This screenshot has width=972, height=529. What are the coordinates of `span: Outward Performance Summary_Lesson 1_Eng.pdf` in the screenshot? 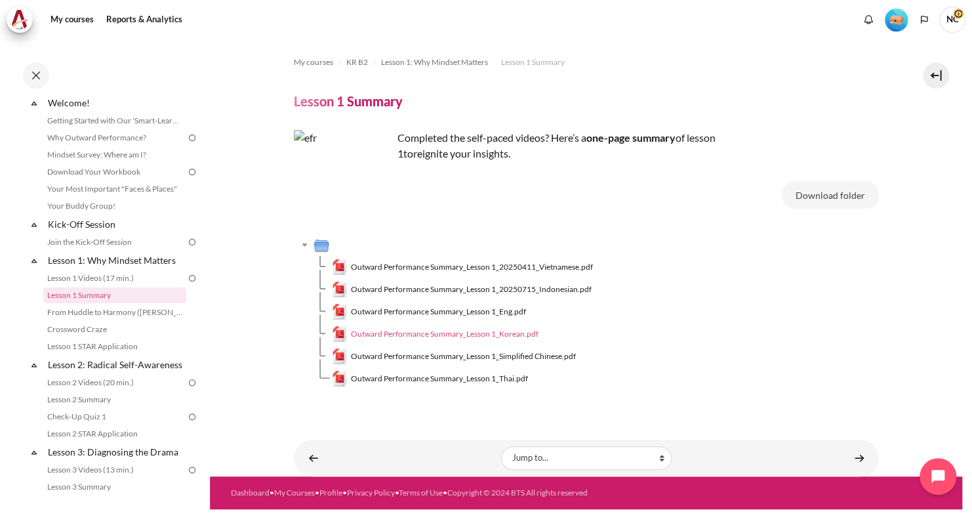 It's located at (438, 312).